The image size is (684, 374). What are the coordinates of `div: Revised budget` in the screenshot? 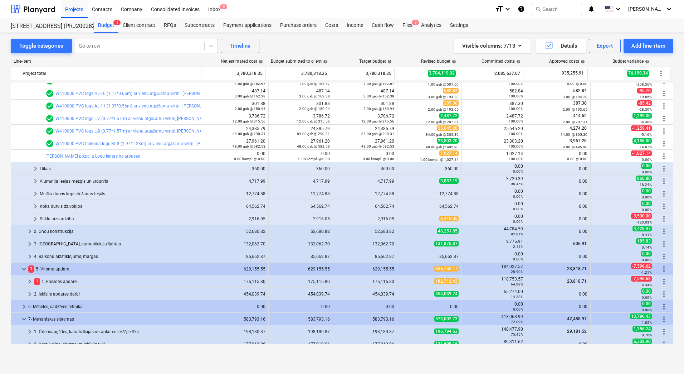 It's located at (439, 61).